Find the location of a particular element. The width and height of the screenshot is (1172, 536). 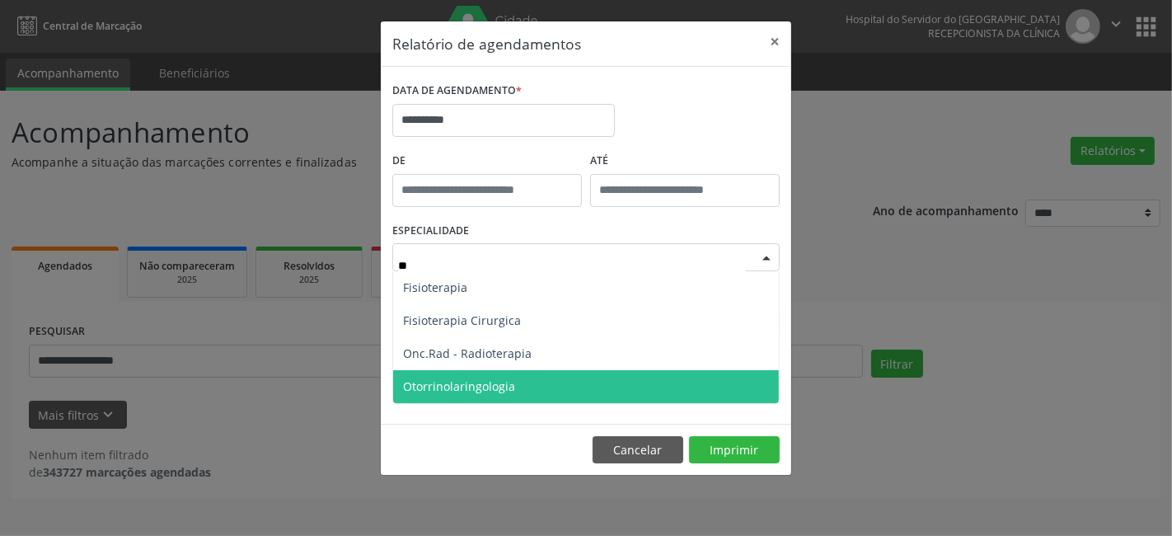

span: Fisioterapia is located at coordinates (435, 287).